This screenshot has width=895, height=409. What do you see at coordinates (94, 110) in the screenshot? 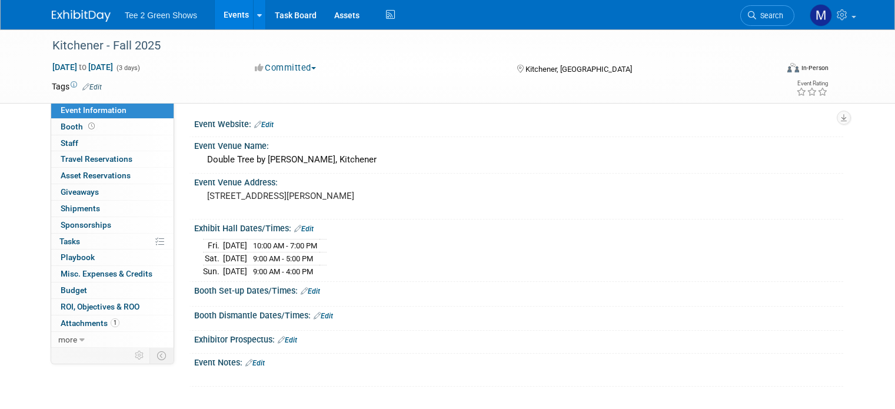
I see `span: Event Information` at bounding box center [94, 110].